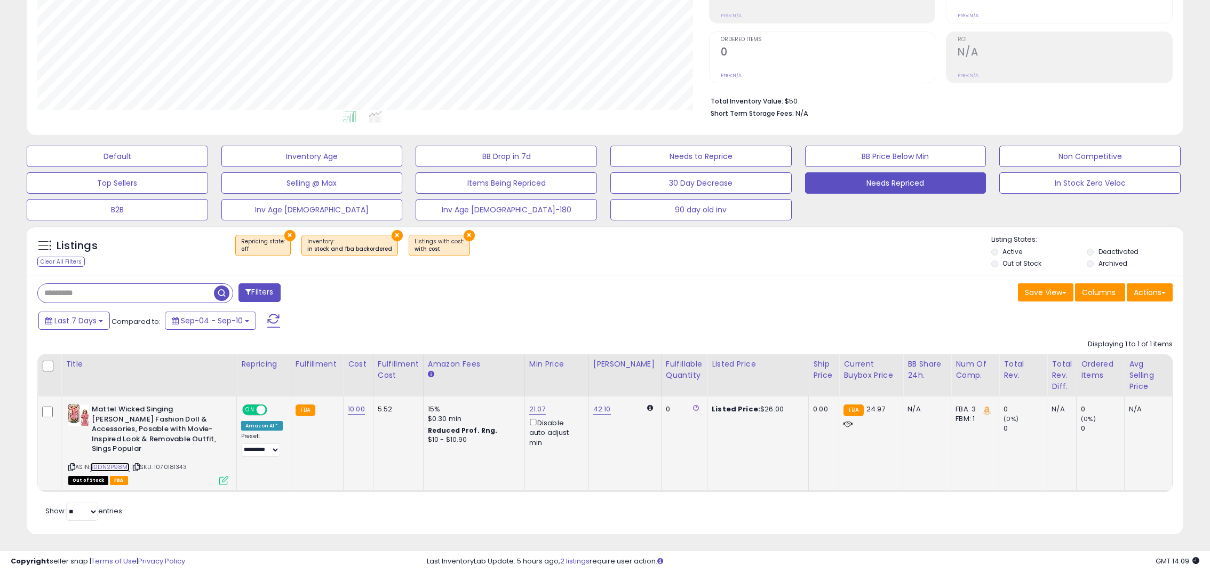 This screenshot has height=572, width=1210. I want to click on button: Actions, so click(1149, 292).